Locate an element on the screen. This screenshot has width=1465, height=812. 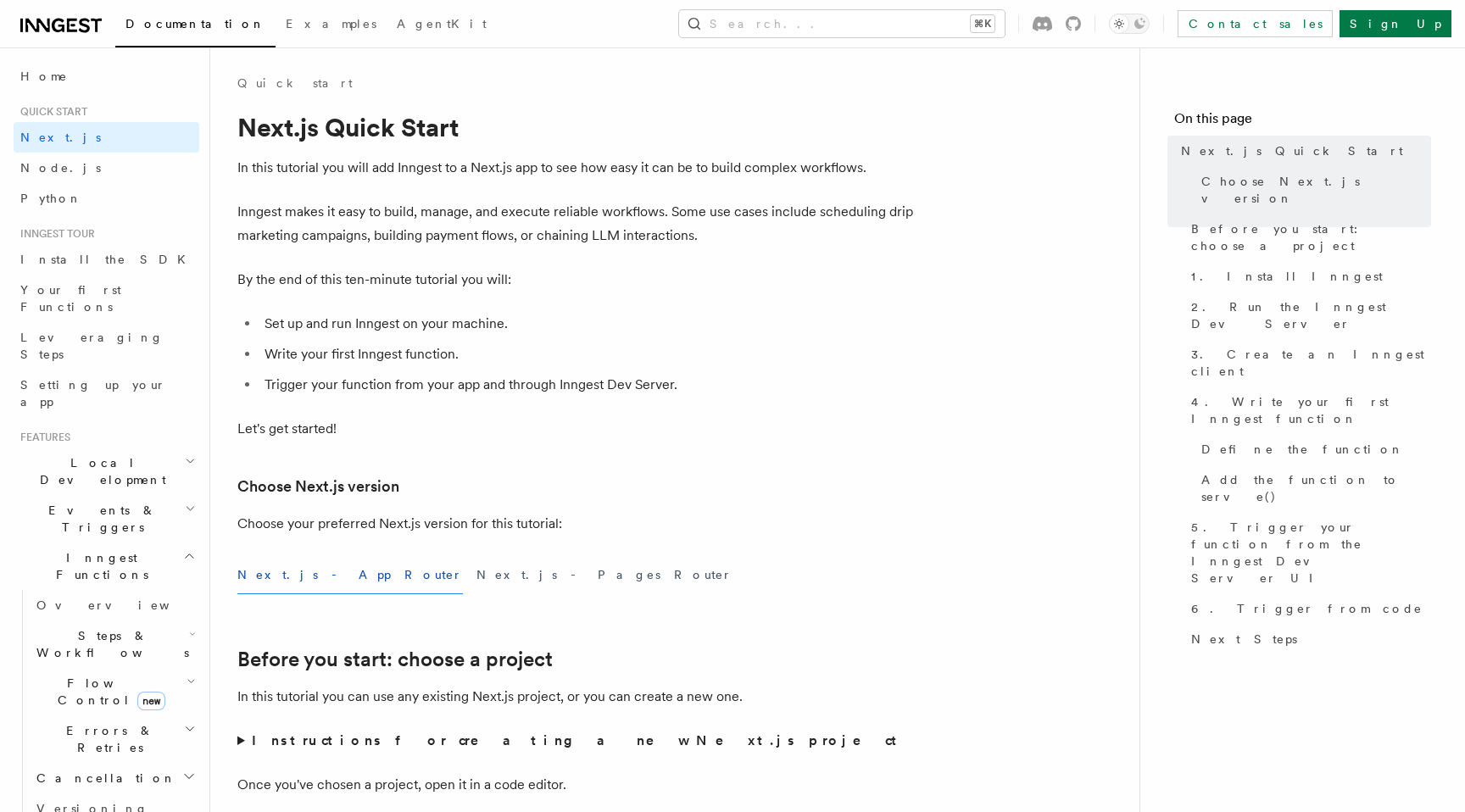
span: 4. Write your first Inngest function is located at coordinates (1311, 410).